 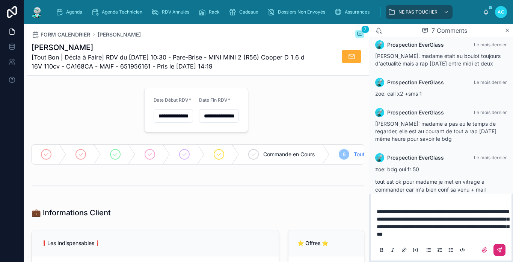 I want to click on a: Agenda Technicien, so click(x=118, y=12).